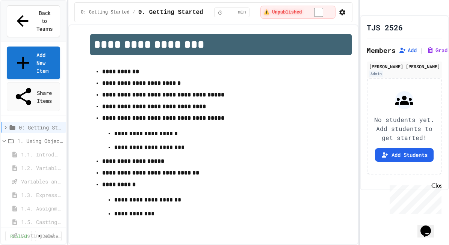  What do you see at coordinates (384, 27) in the screenshot?
I see `h1: TJS 2526` at bounding box center [384, 27].